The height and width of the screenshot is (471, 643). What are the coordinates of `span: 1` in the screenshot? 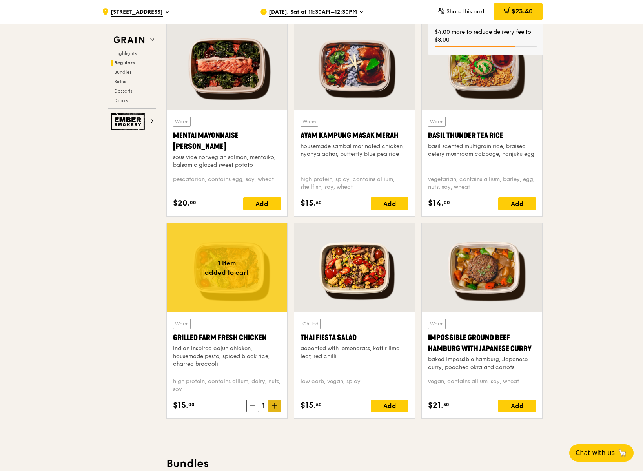 It's located at (264, 406).